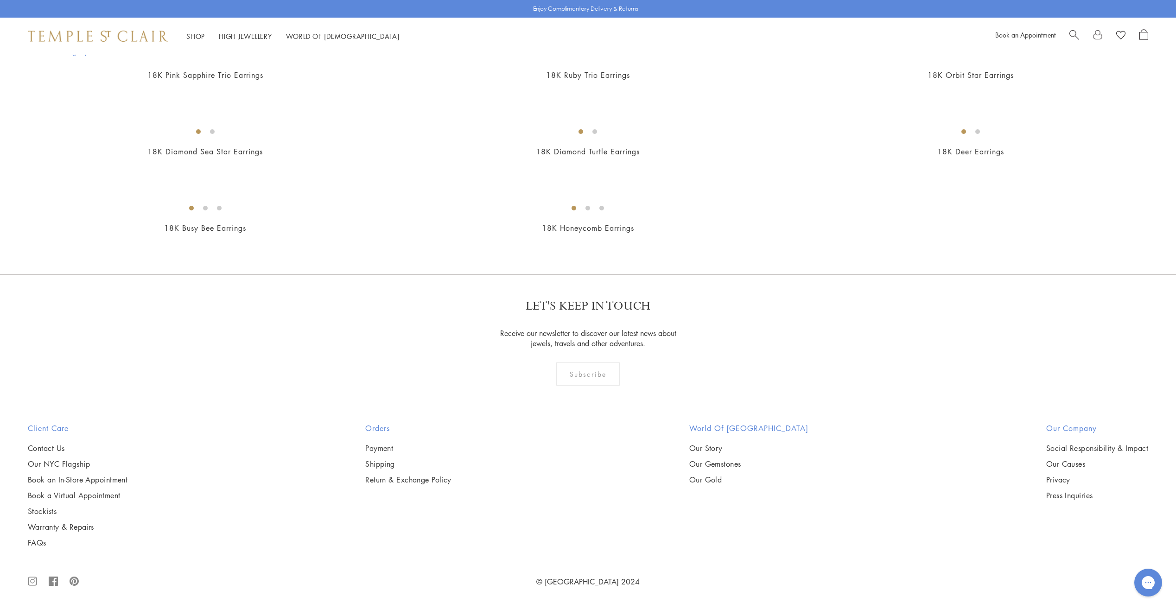 The image size is (1176, 609). Describe the element at coordinates (205, 75) in the screenshot. I see `a: 18K Pink Sapphire Trio Earrings` at that location.